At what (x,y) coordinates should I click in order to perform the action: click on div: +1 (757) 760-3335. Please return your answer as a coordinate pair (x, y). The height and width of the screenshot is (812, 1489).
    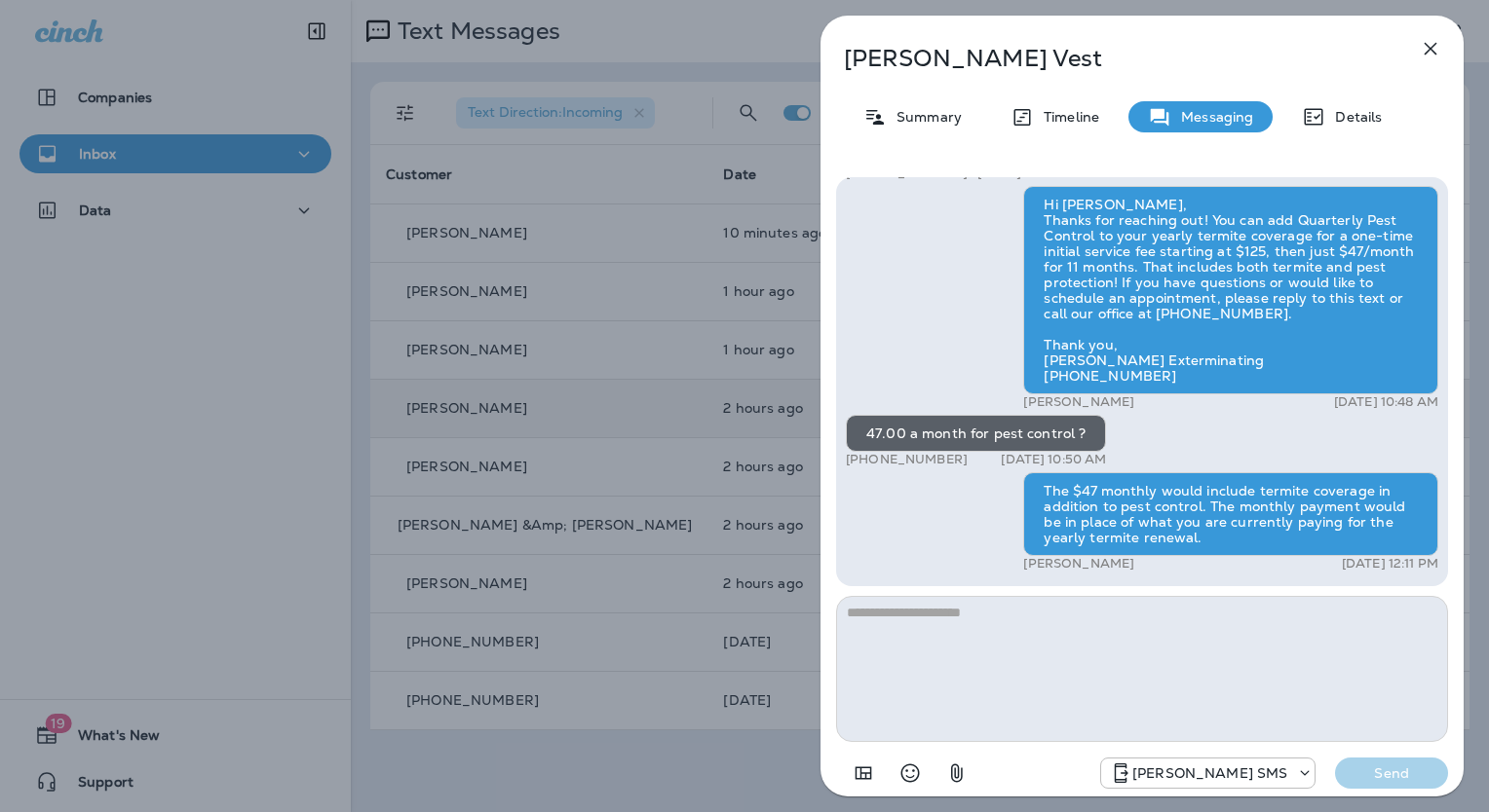
    Looking at the image, I should click on (1207, 774).